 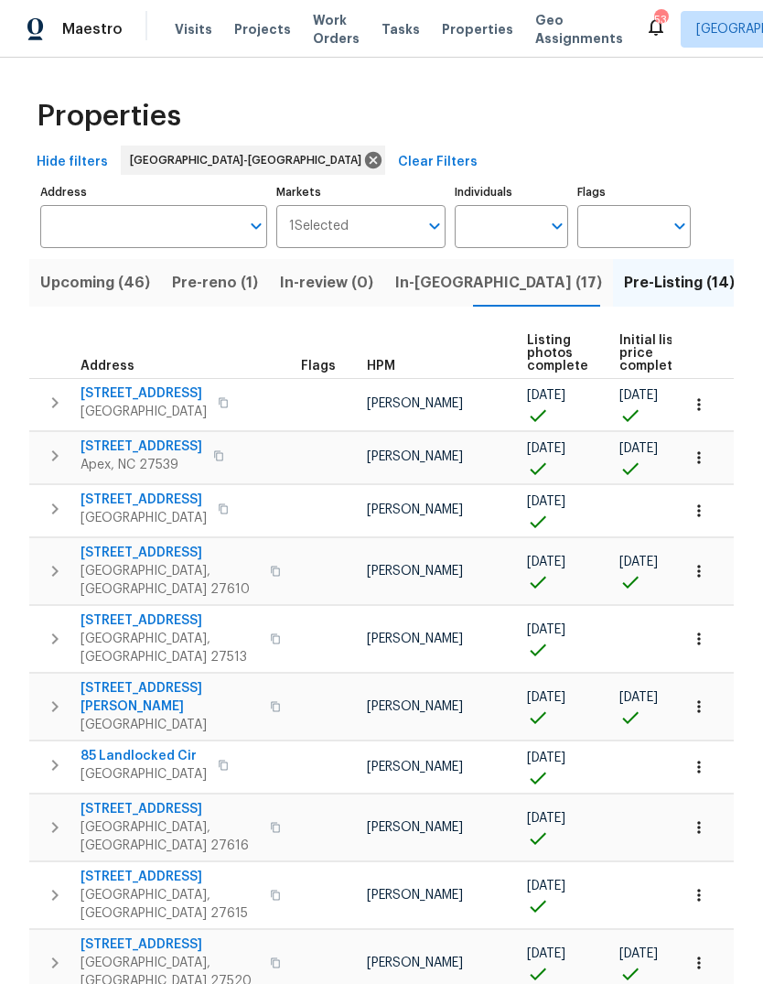 What do you see at coordinates (154, 192) in the screenshot?
I see `label: Address` at bounding box center [154, 192].